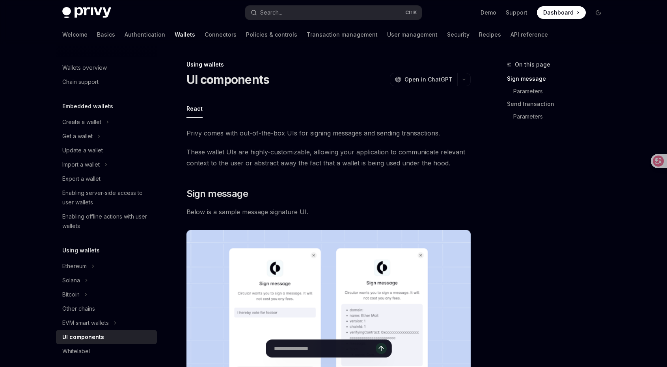 Image resolution: width=667 pixels, height=367 pixels. I want to click on div: Export a wallet, so click(81, 179).